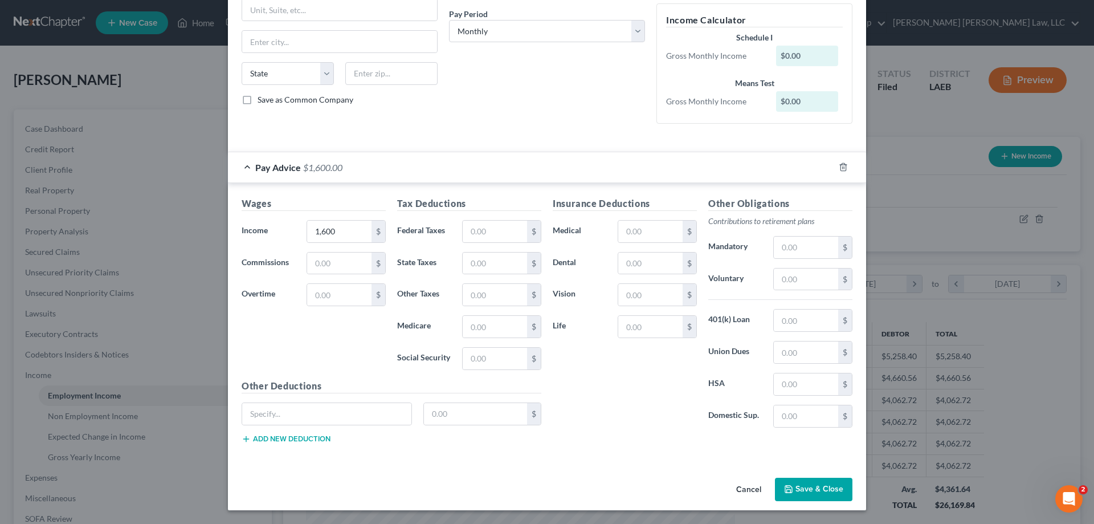  What do you see at coordinates (313, 203) in the screenshot?
I see `h5: Wages` at bounding box center [313, 203].